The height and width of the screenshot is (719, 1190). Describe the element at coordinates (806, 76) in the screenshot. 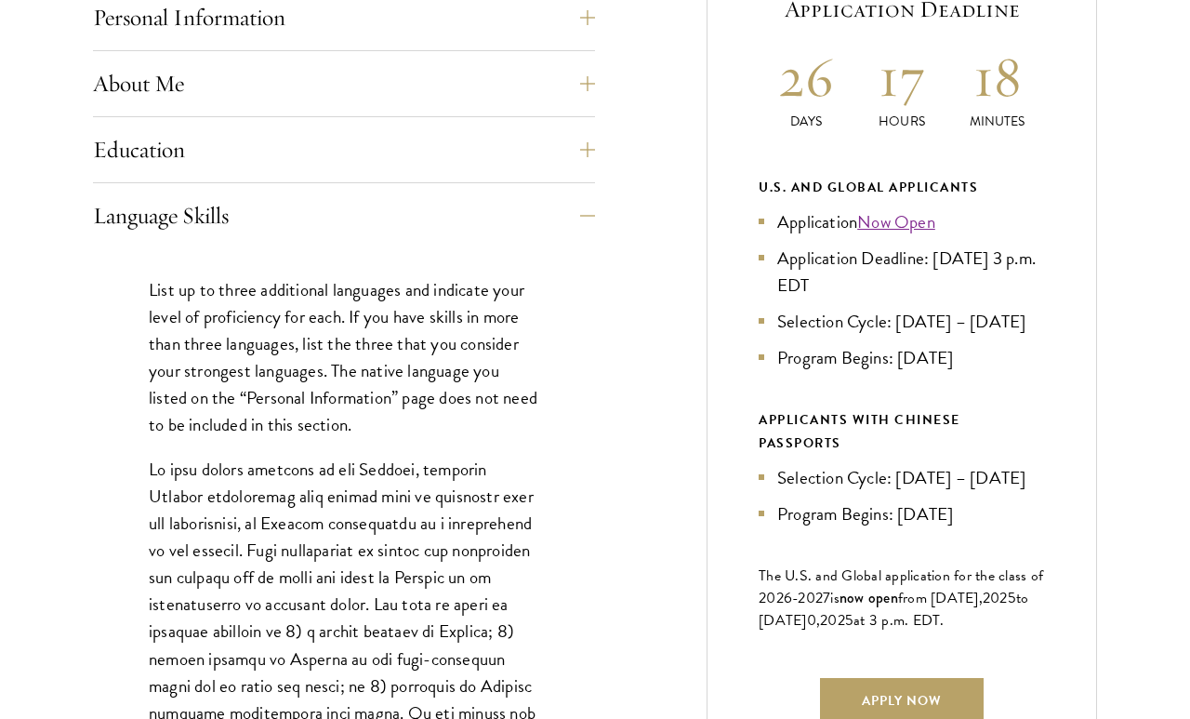

I see `h2: 26` at that location.